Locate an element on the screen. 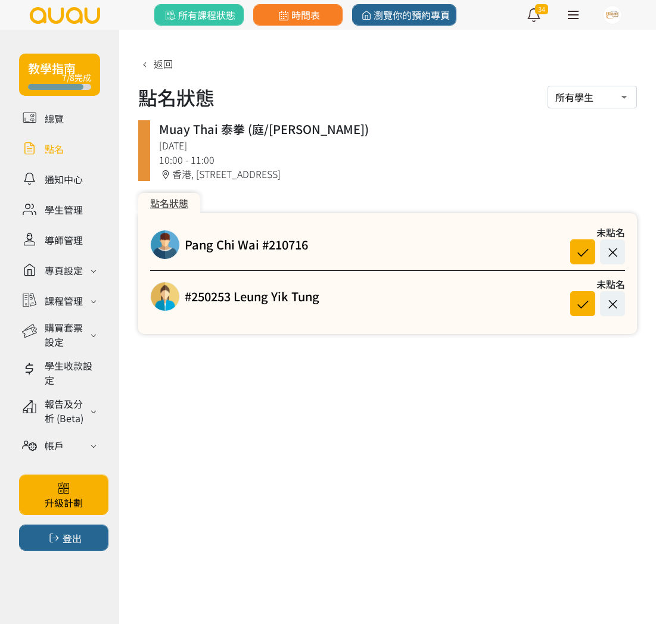 The width and height of the screenshot is (656, 624). div: 專頁設定 is located at coordinates (64, 270).